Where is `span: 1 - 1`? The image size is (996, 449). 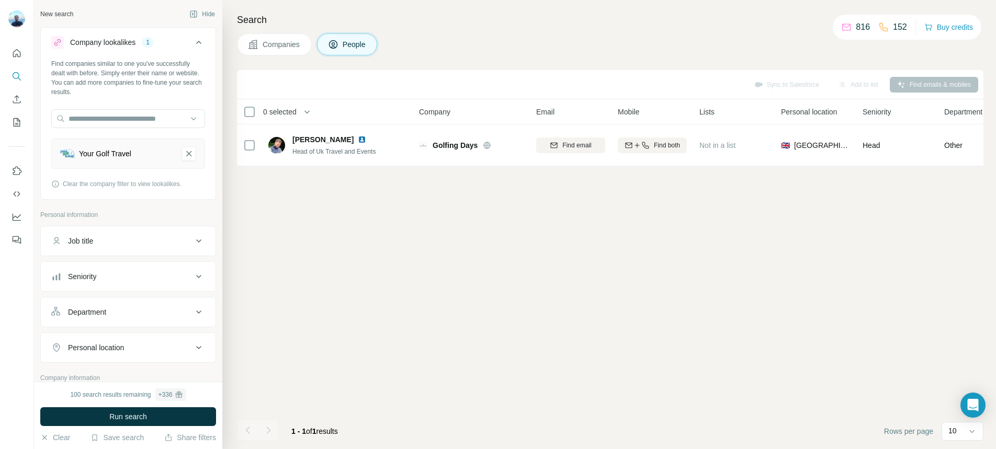
span: 1 - 1 is located at coordinates (299, 431).